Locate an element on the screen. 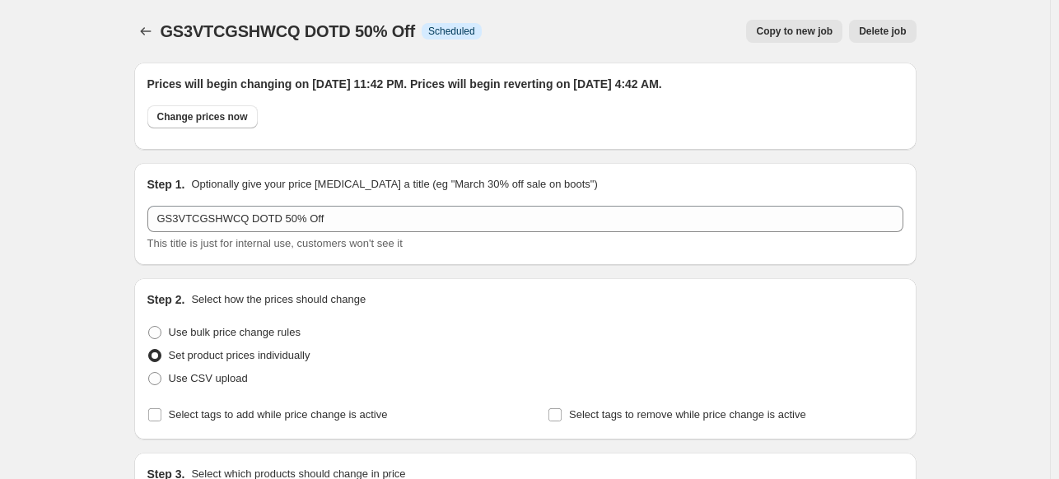 This screenshot has height=479, width=1059. span: This title is just for internal use, customers won't see it is located at coordinates (275, 243).